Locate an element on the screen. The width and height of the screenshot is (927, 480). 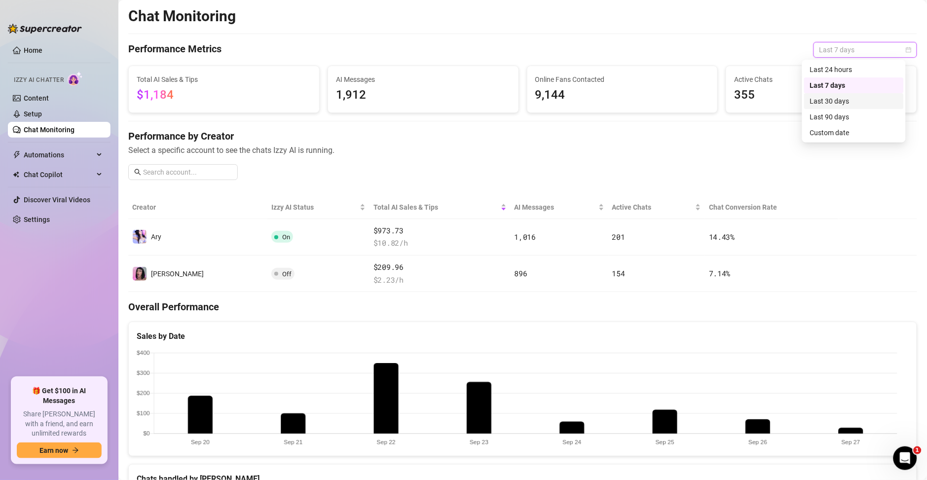
th: Creator is located at coordinates (198, 207).